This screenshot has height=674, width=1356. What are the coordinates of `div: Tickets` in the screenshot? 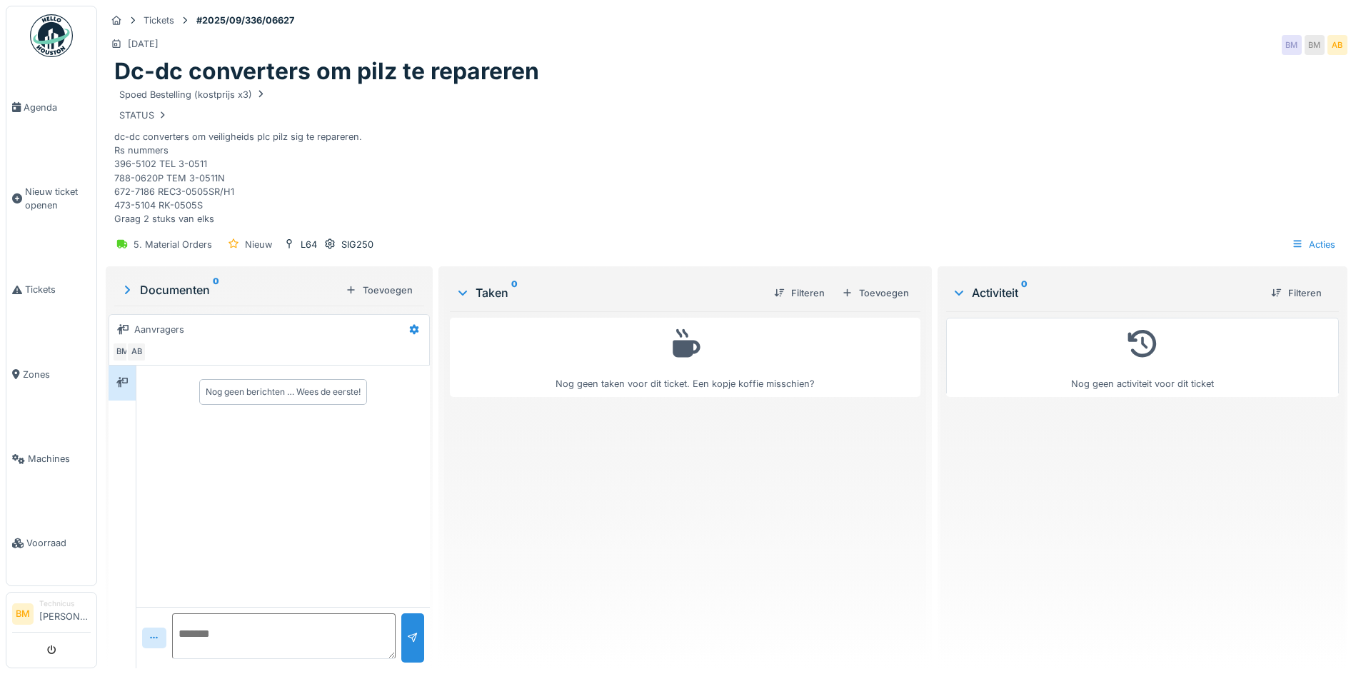 It's located at (159, 20).